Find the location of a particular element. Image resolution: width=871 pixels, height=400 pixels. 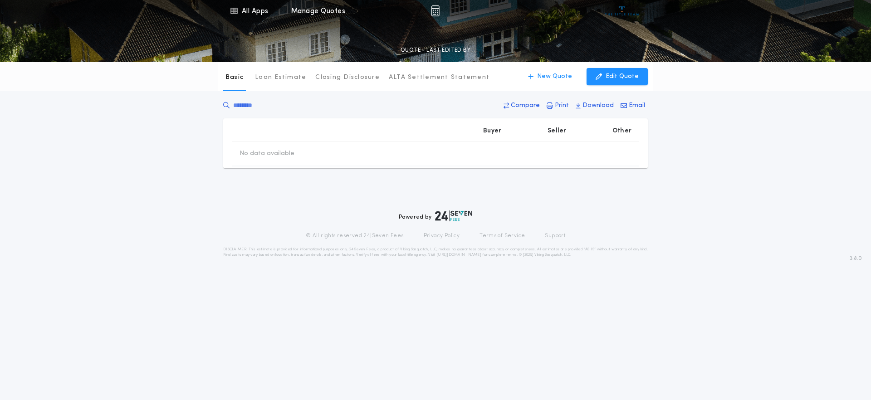

div: Powered by is located at coordinates (436, 216).